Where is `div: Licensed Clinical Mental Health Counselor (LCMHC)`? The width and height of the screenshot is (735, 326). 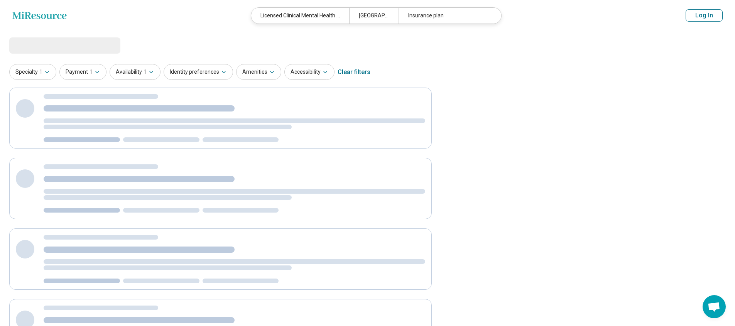
div: Licensed Clinical Mental Health Counselor (LCMHC) is located at coordinates (300, 15).